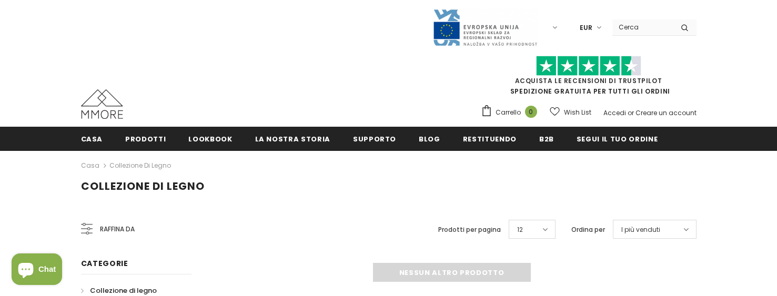 The width and height of the screenshot is (777, 296). Describe the element at coordinates (429, 139) in the screenshot. I see `span: Blog` at that location.